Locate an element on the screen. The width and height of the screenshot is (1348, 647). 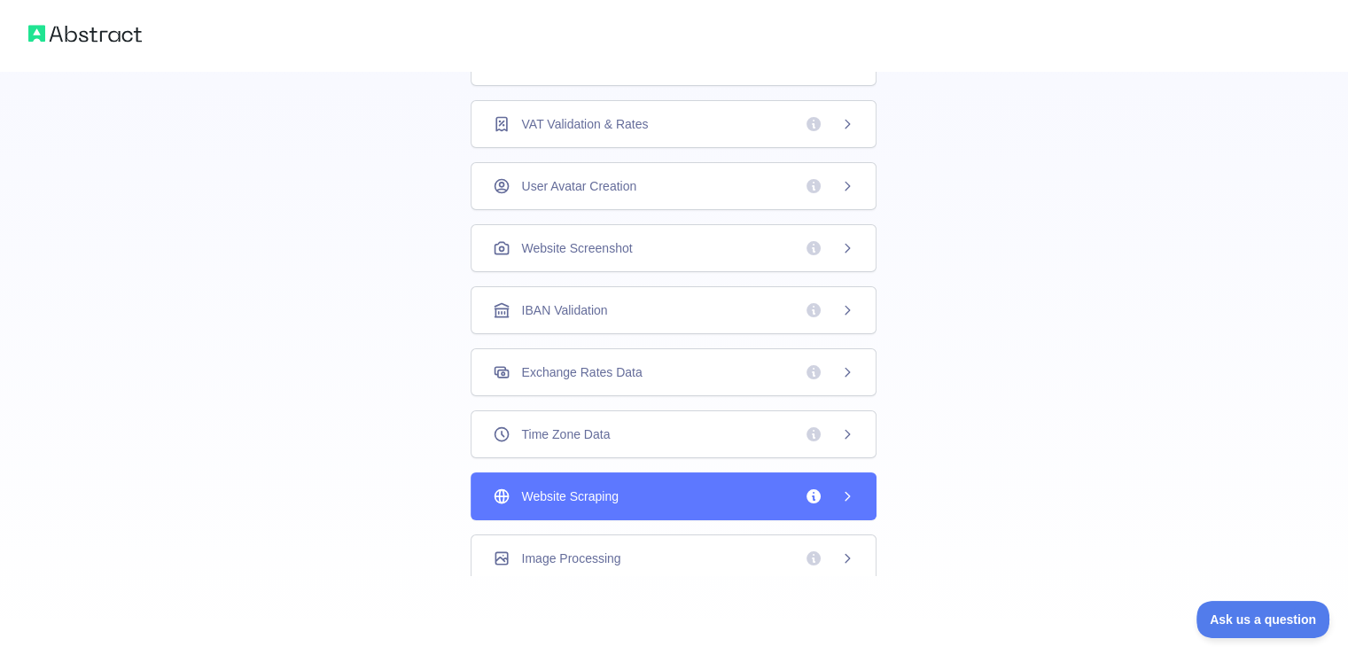
span: Website Screenshot is located at coordinates (576, 248).